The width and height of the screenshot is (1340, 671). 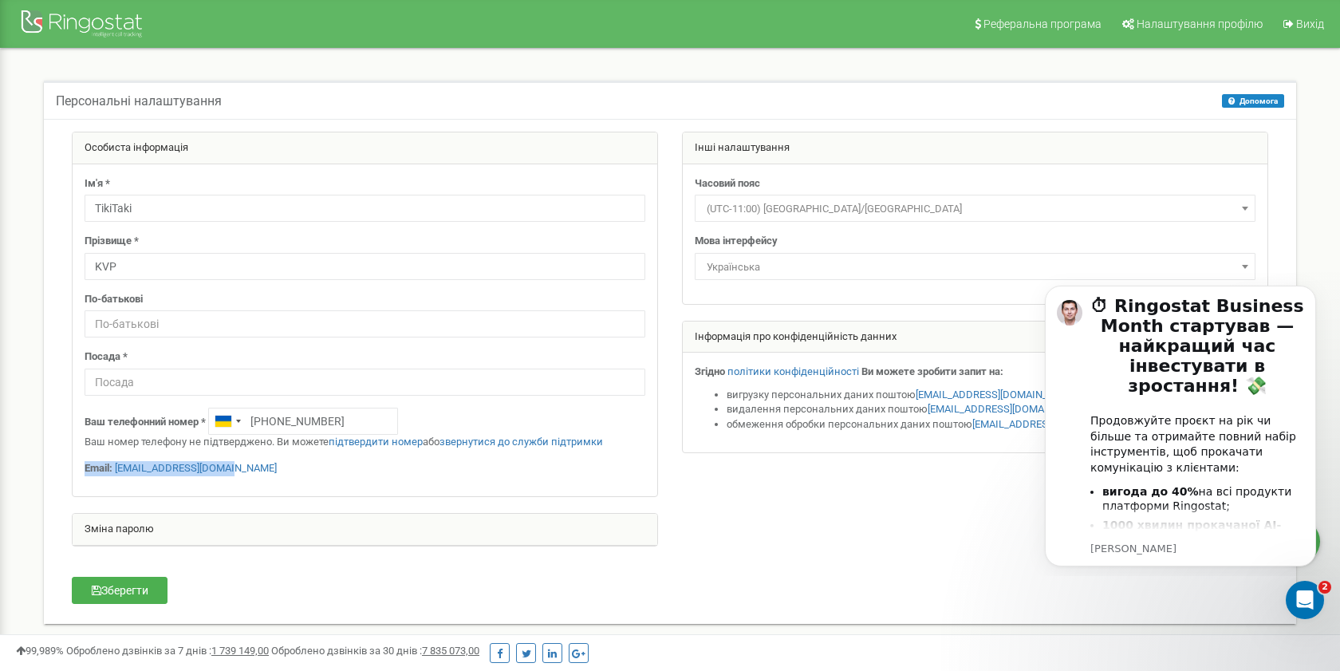 What do you see at coordinates (793, 371) in the screenshot?
I see `a: політики конфіденційності` at bounding box center [793, 371].